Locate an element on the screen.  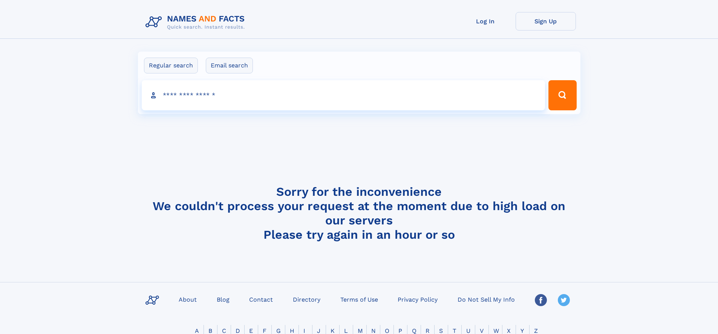
a: Contact is located at coordinates (261, 299).